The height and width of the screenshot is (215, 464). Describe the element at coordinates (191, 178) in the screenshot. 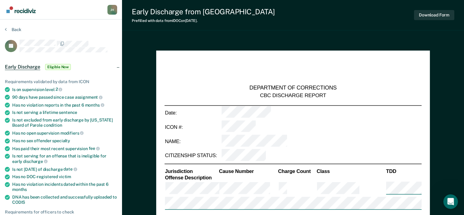

I see `th: Offense Description` at that location.